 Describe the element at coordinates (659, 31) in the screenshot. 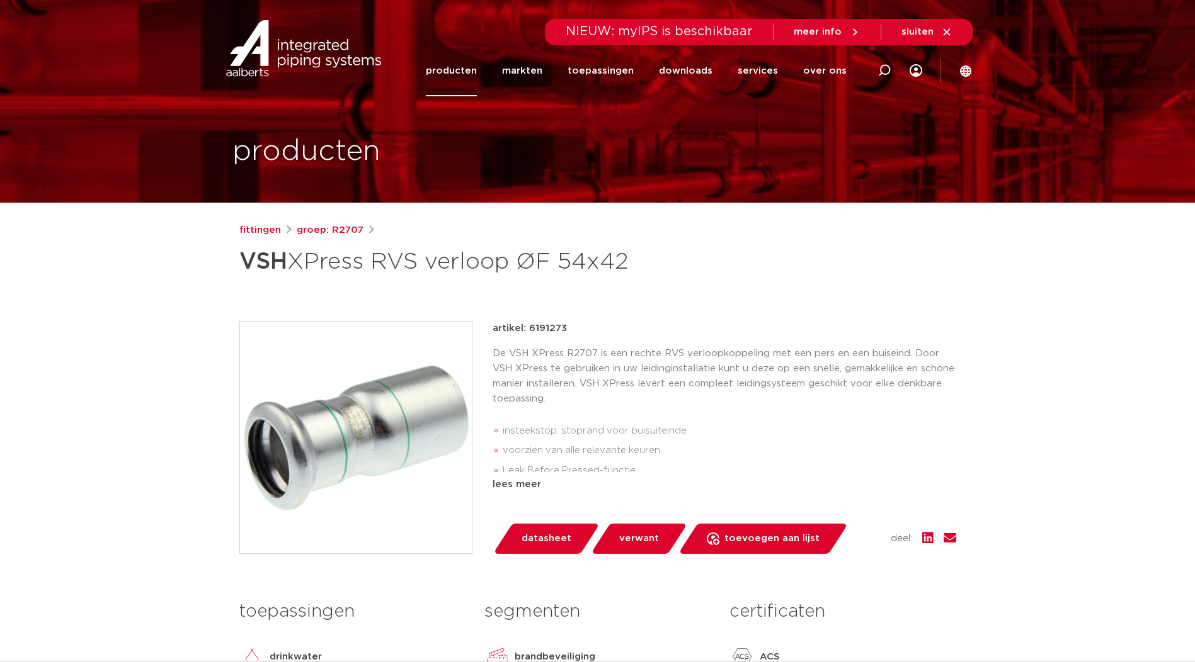

I see `span: NIEUW: myIPS is beschikbaar` at that location.